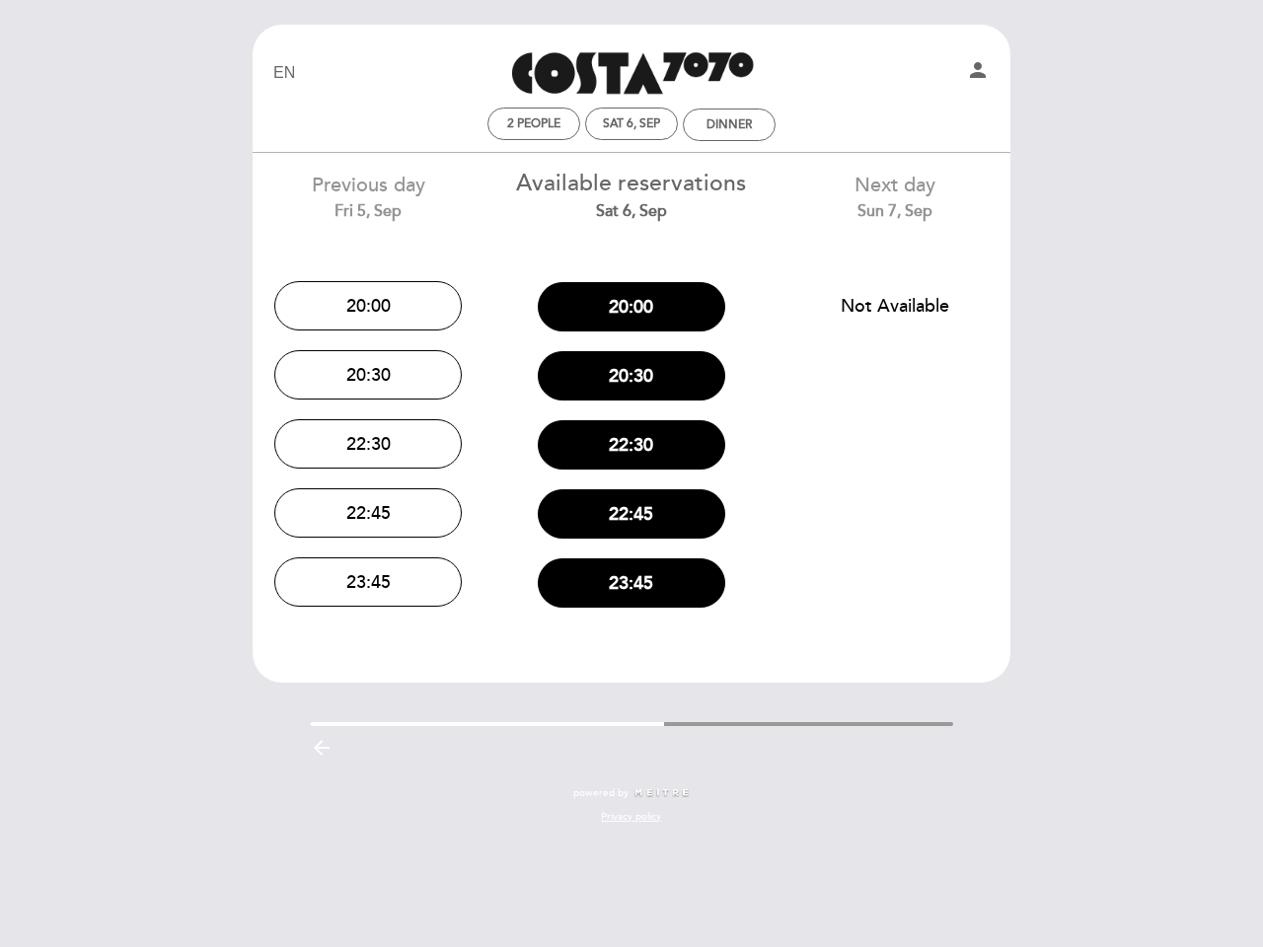  Describe the element at coordinates (368, 196) in the screenshot. I see `div: Previous day` at that location.